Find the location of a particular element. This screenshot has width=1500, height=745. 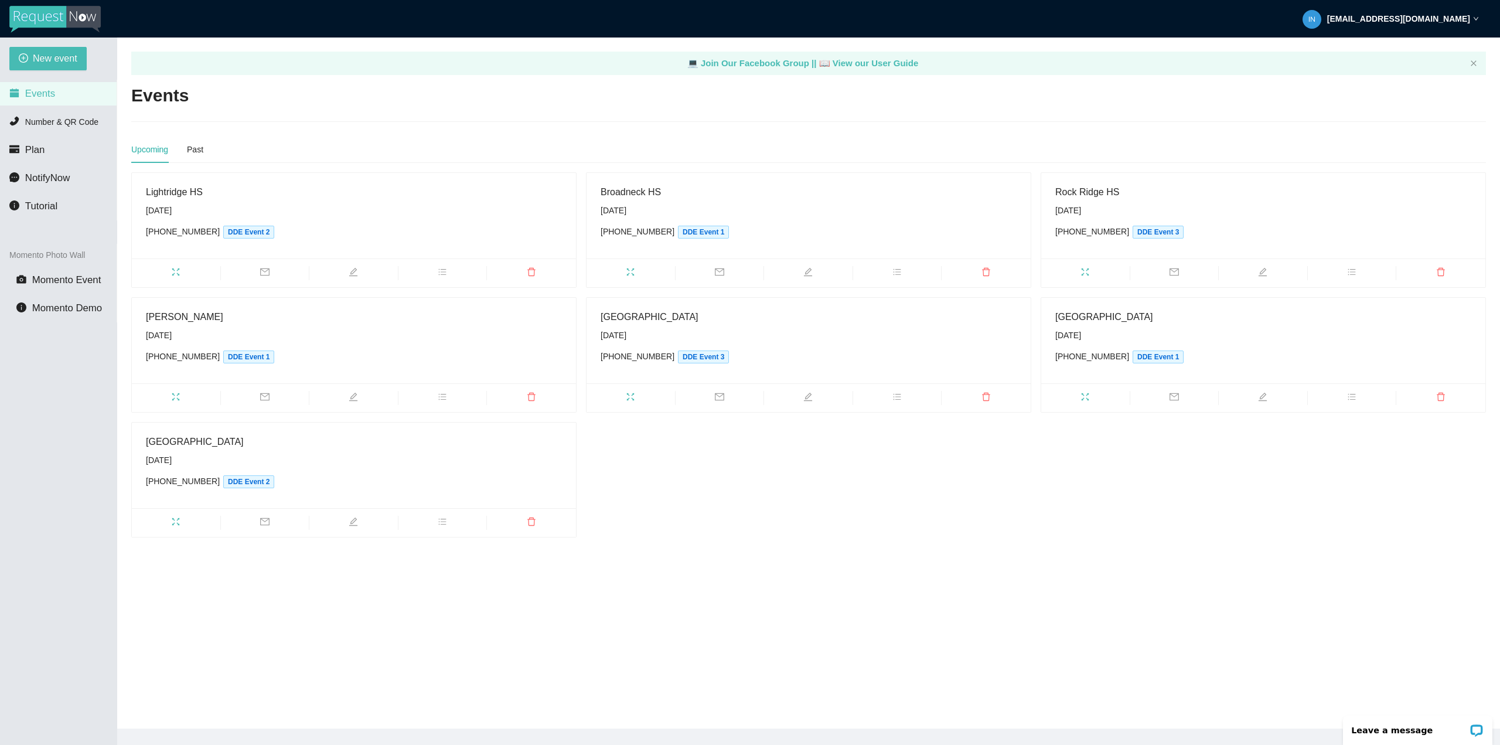

button: plus-circleNew event is located at coordinates (48, 59).